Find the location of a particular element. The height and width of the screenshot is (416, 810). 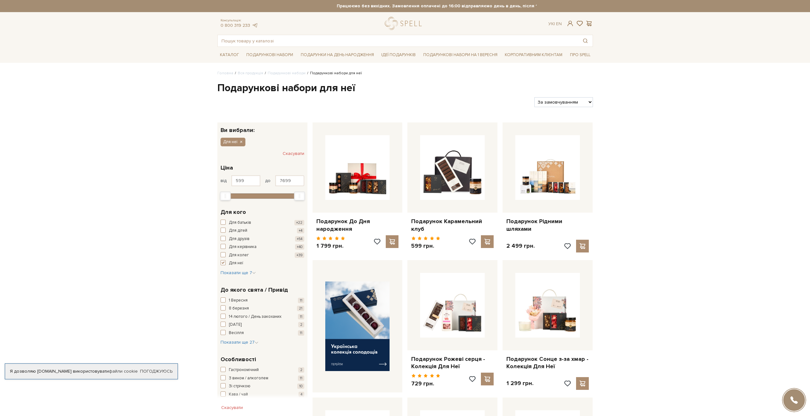

span: Для кого is located at coordinates (233, 212).